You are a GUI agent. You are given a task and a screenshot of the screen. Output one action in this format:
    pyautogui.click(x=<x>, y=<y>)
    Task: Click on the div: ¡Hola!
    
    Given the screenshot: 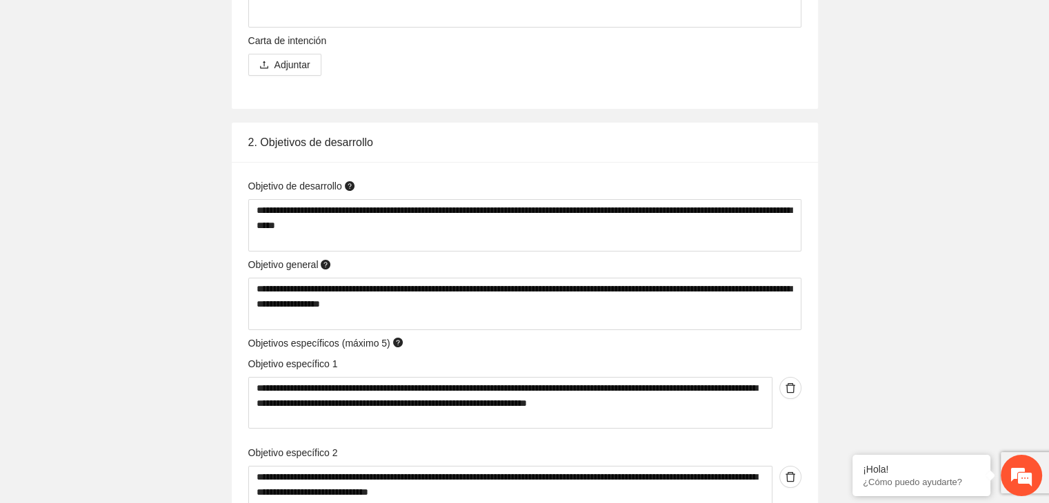 What is the action you would take?
    pyautogui.click(x=921, y=469)
    